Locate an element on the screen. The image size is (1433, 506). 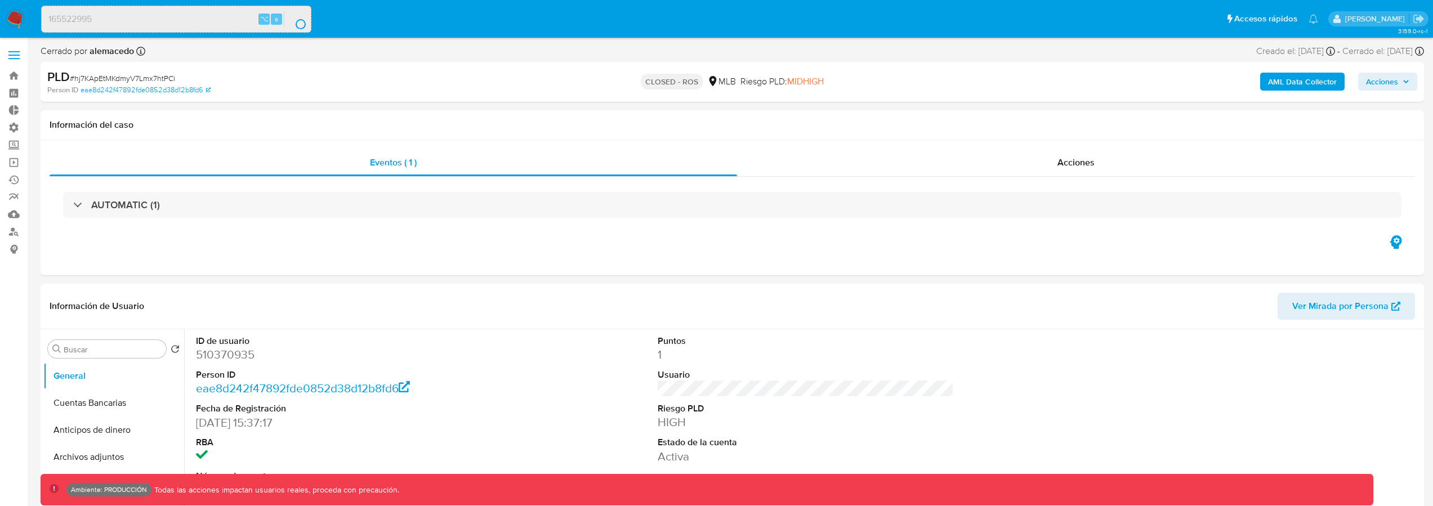
dt: Número de cuenta is located at coordinates (344, 477).